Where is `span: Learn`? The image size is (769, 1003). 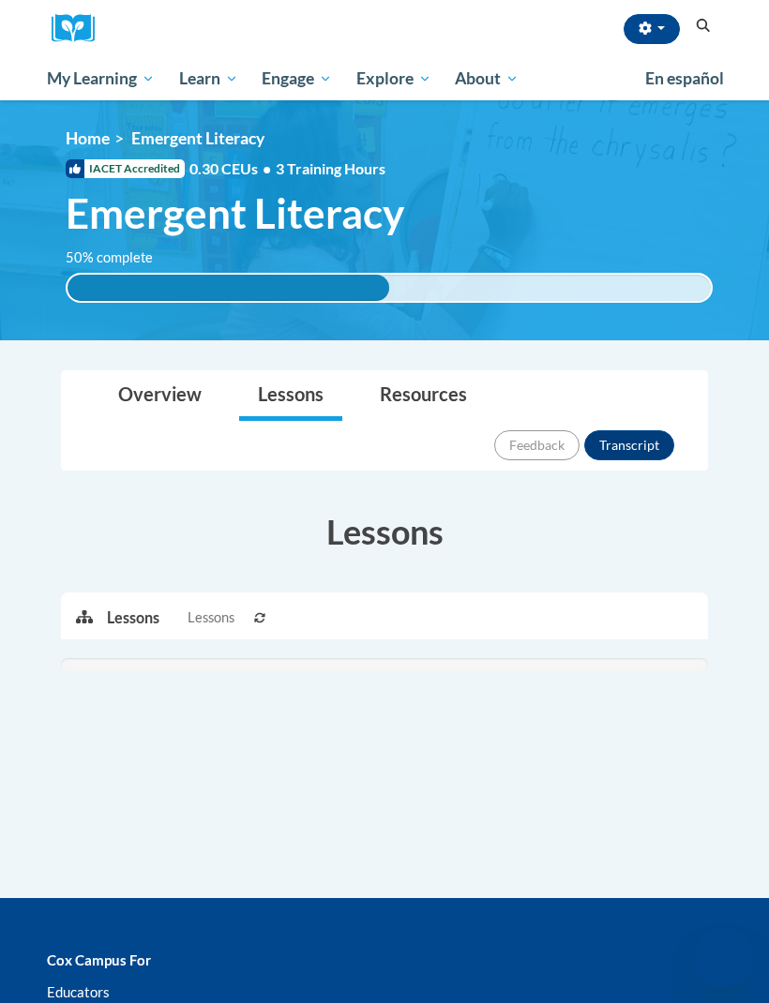
span: Learn is located at coordinates (208, 79).